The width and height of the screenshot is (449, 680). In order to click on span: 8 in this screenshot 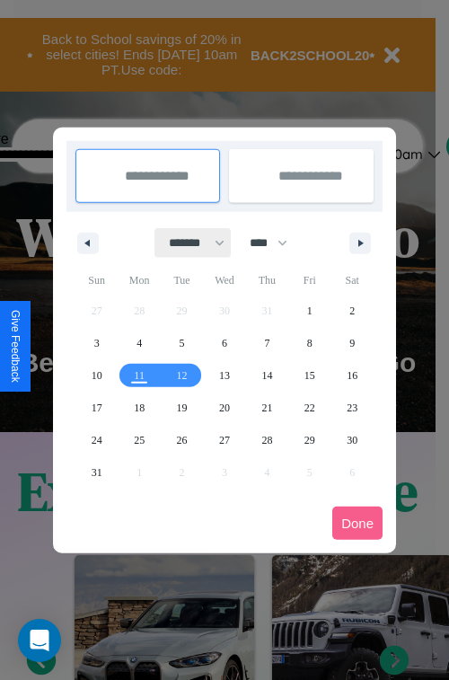, I will do `click(310, 343)`.